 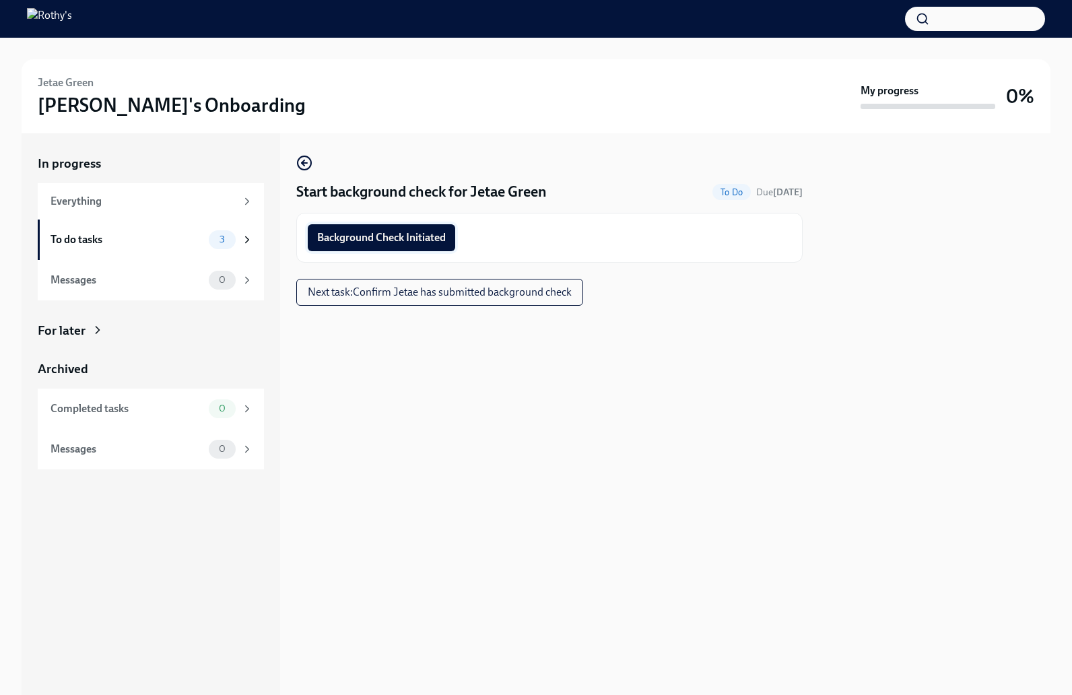 I want to click on a: Completed tasks0, so click(x=151, y=409).